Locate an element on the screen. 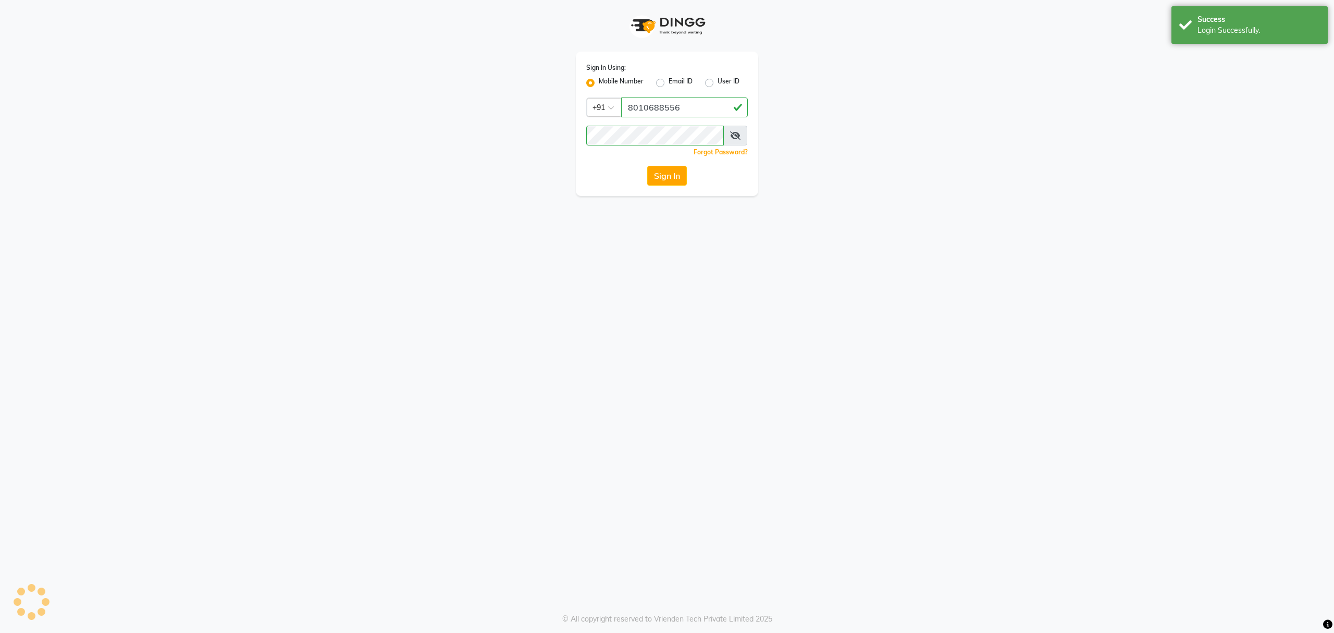 This screenshot has width=1334, height=633. div: Login Successfully. is located at coordinates (1259, 30).